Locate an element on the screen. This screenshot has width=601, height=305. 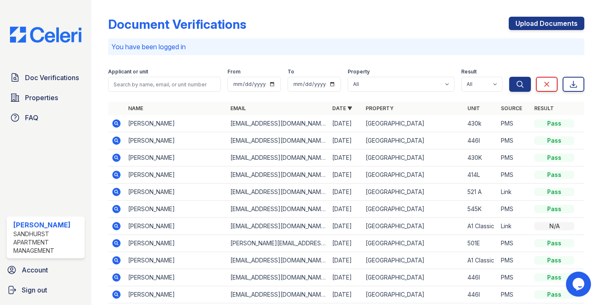
label: Result is located at coordinates (468, 72).